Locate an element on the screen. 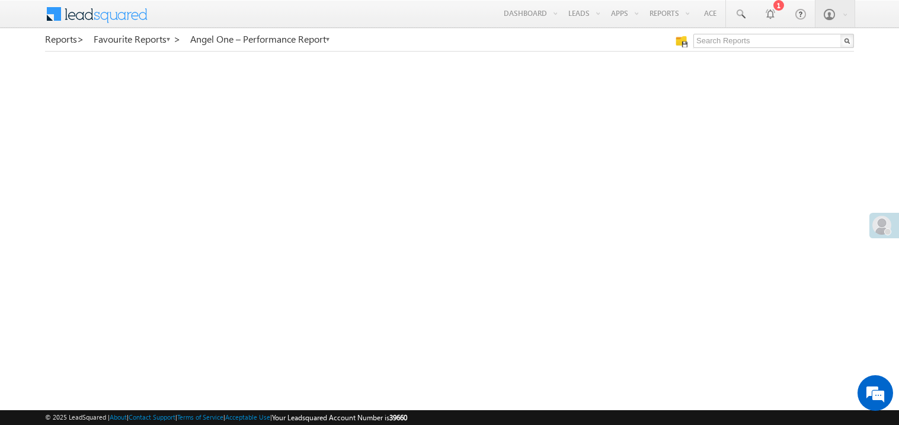  a: About is located at coordinates (118, 417).